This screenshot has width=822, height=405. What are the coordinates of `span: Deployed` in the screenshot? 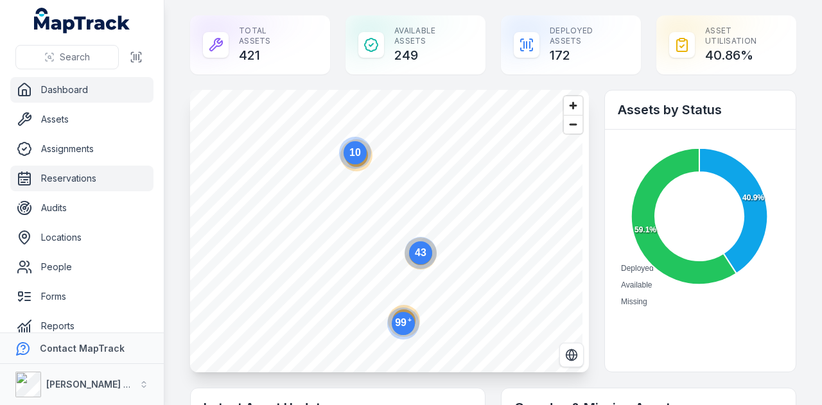 It's located at (637, 268).